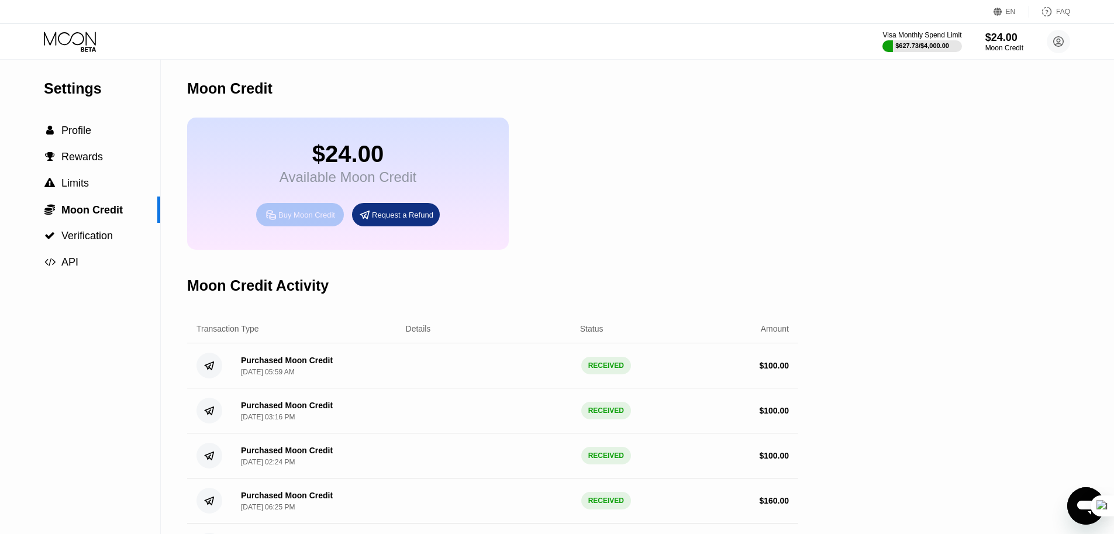 This screenshot has height=534, width=1114. Describe the element at coordinates (92, 210) in the screenshot. I see `span: Moon Credit` at that location.